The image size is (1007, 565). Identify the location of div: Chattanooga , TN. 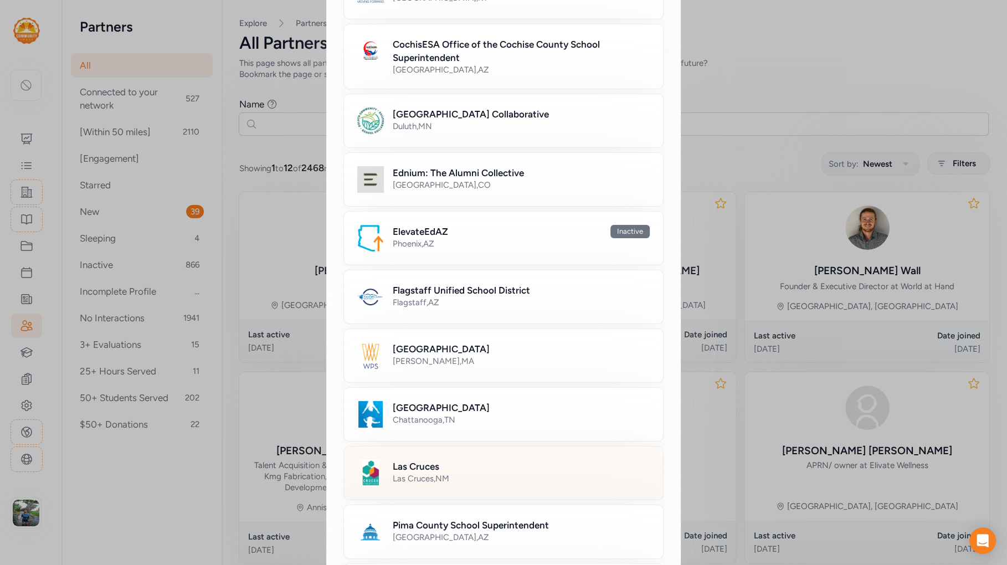
(521, 420).